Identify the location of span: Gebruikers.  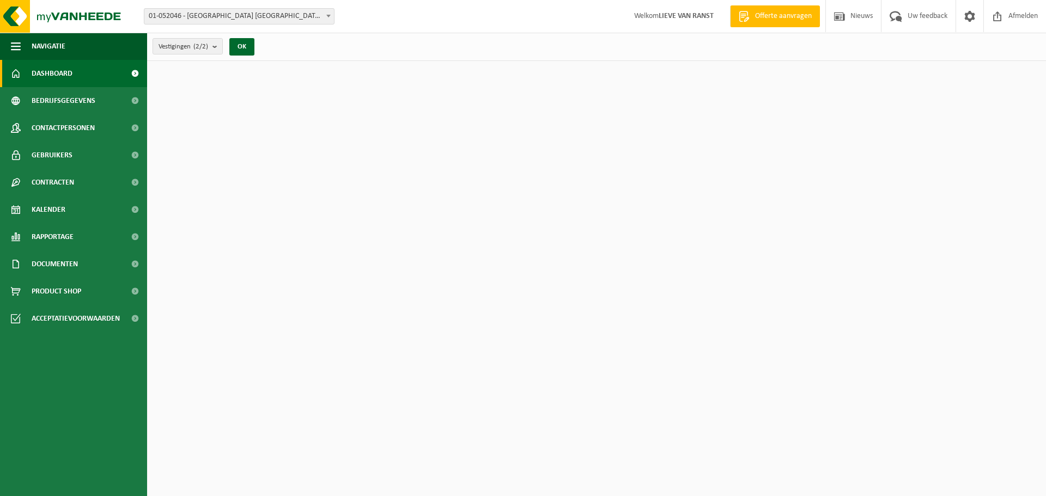
(52, 155).